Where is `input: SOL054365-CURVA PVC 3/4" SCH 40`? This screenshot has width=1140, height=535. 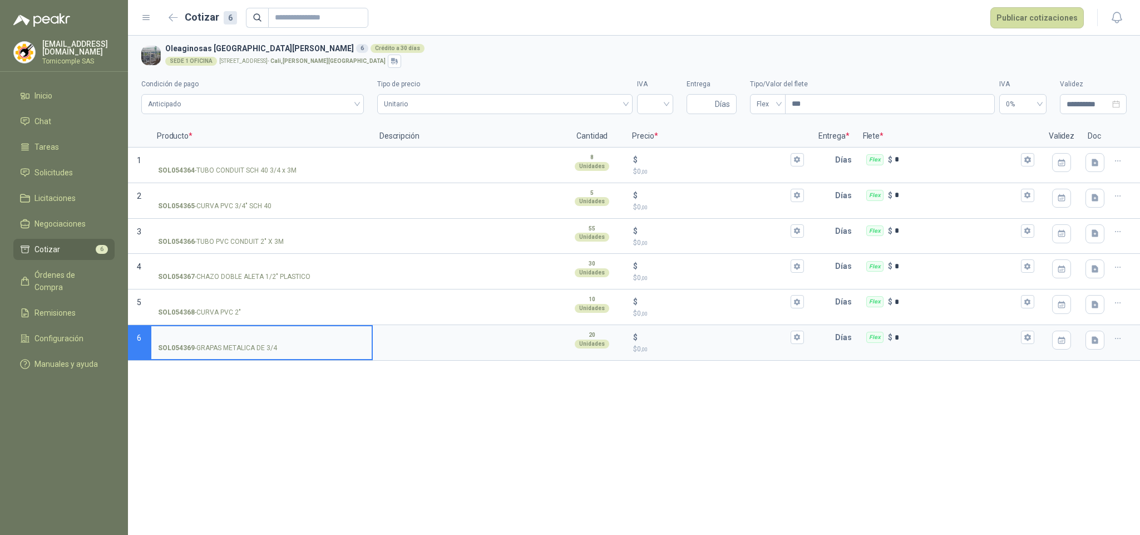
input: SOL054365-CURVA PVC 3/4" SCH 40 is located at coordinates (261, 195).